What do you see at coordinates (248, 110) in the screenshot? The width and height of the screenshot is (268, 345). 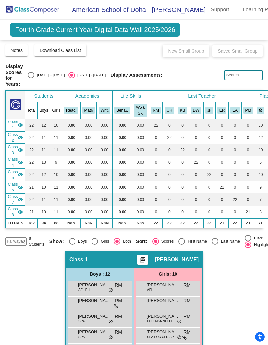 I see `button: PM` at bounding box center [248, 110].